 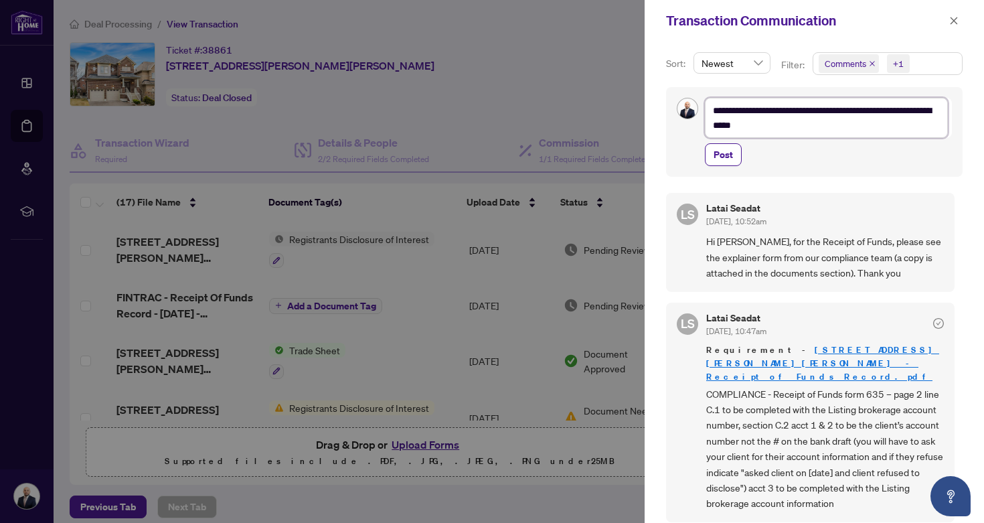 I want to click on span: Post, so click(x=723, y=155).